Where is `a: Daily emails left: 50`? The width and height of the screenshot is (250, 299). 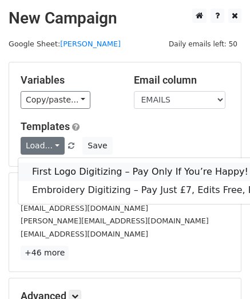
a: Daily emails left: 50 is located at coordinates (203, 43).